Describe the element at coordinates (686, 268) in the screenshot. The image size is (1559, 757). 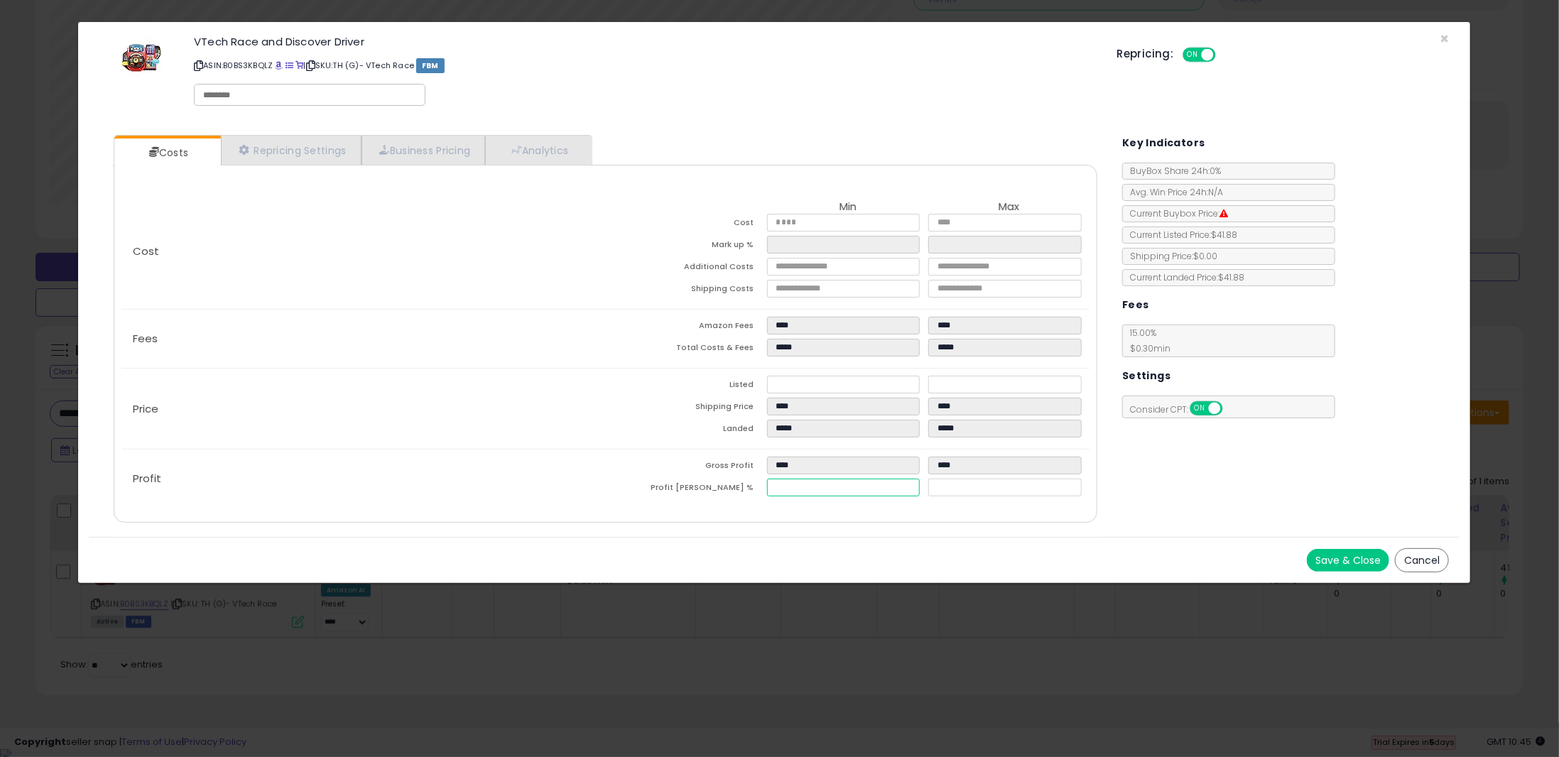
I see `td: Additional Costs` at that location.